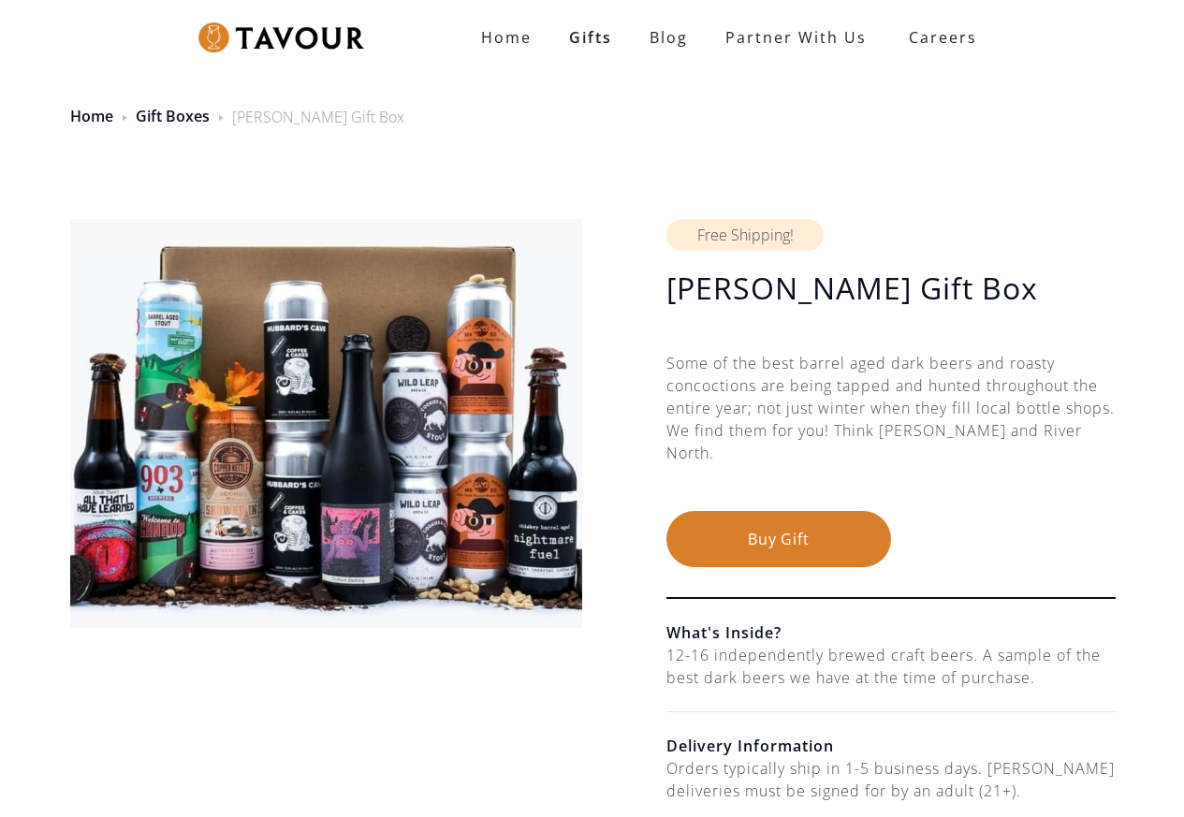 Image resolution: width=1184 pixels, height=817 pixels. I want to click on h6: What's Inside?, so click(891, 633).